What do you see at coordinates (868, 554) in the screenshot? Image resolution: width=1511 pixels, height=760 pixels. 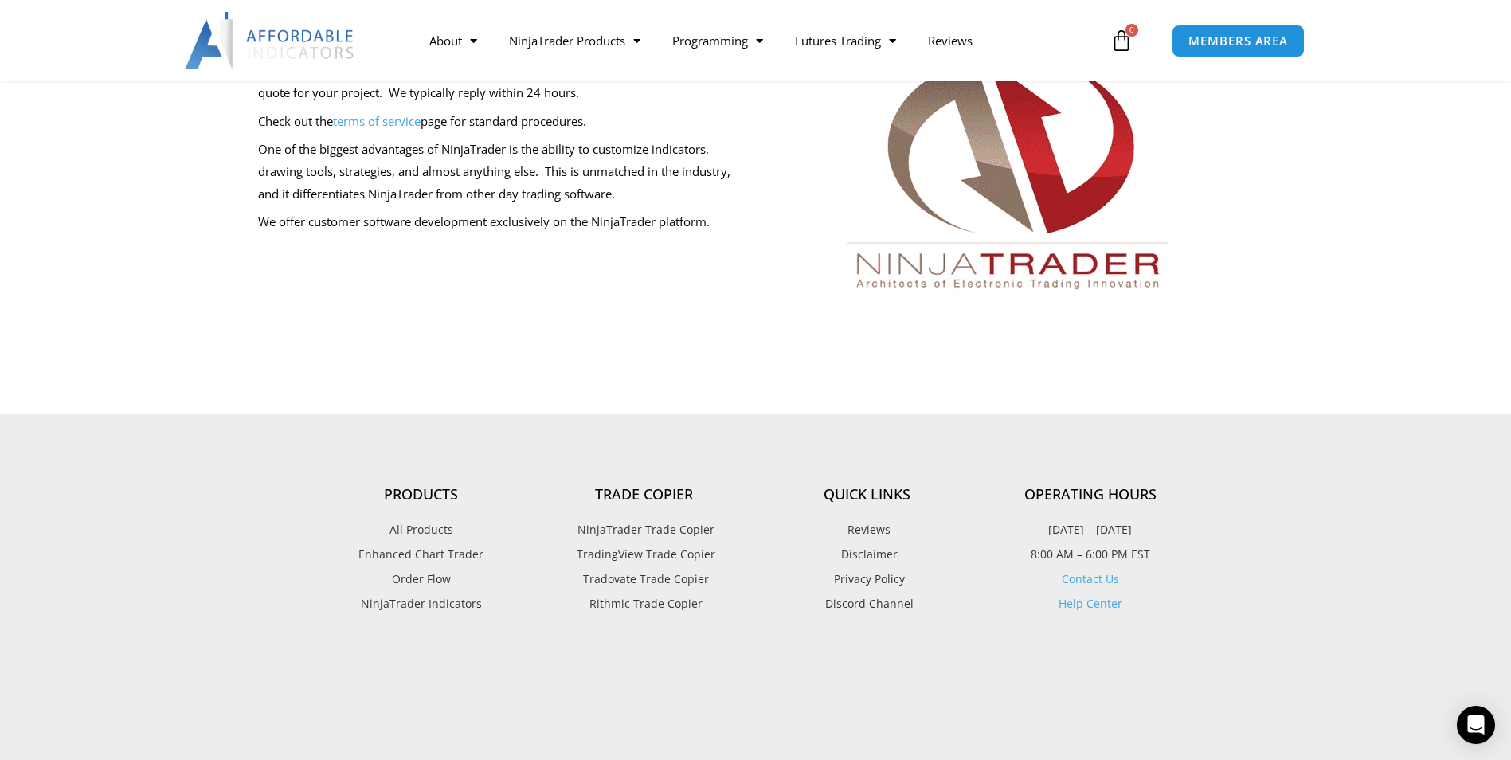 I see `a: Disclaimer` at bounding box center [868, 554].